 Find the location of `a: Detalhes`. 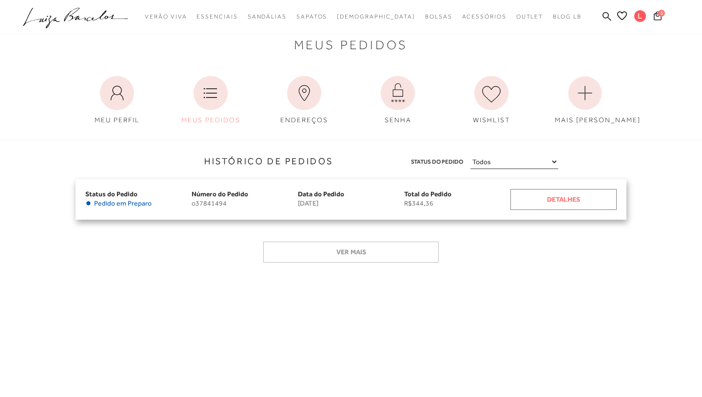

a: Detalhes is located at coordinates (563, 199).